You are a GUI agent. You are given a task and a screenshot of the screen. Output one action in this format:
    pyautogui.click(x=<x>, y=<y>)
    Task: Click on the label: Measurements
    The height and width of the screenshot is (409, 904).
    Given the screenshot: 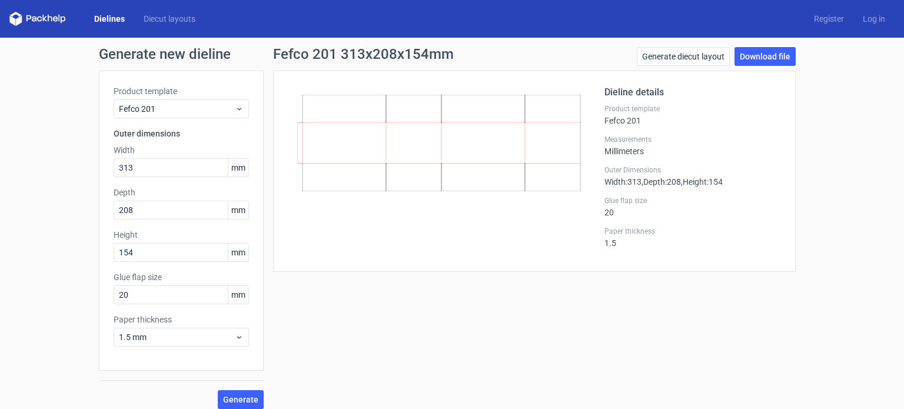 What is the action you would take?
    pyautogui.click(x=693, y=139)
    